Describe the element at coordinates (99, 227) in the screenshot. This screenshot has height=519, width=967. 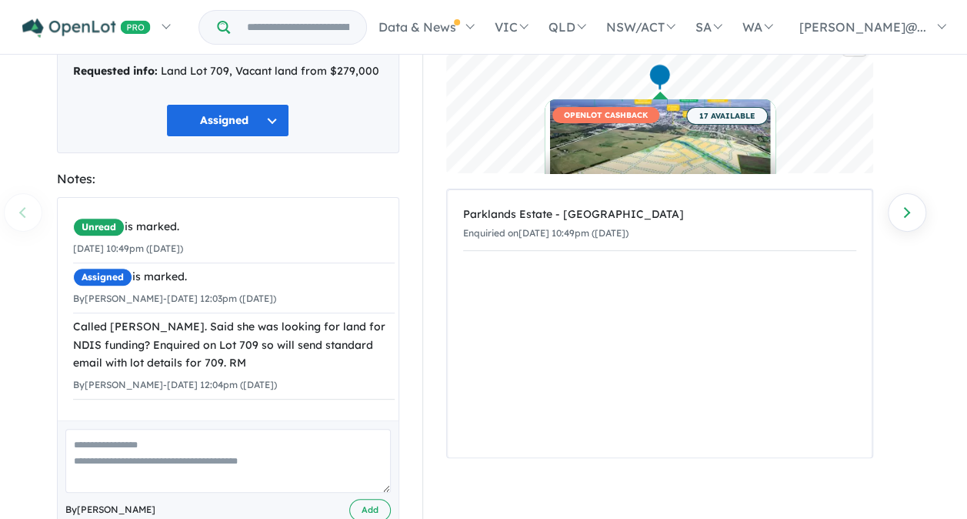
I see `span: Unread` at that location.